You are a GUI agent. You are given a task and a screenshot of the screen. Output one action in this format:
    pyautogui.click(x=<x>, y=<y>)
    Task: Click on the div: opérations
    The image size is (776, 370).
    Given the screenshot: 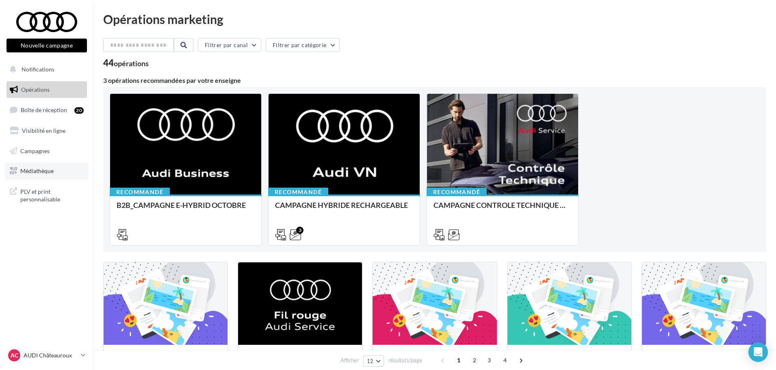 What is the action you would take?
    pyautogui.click(x=131, y=63)
    